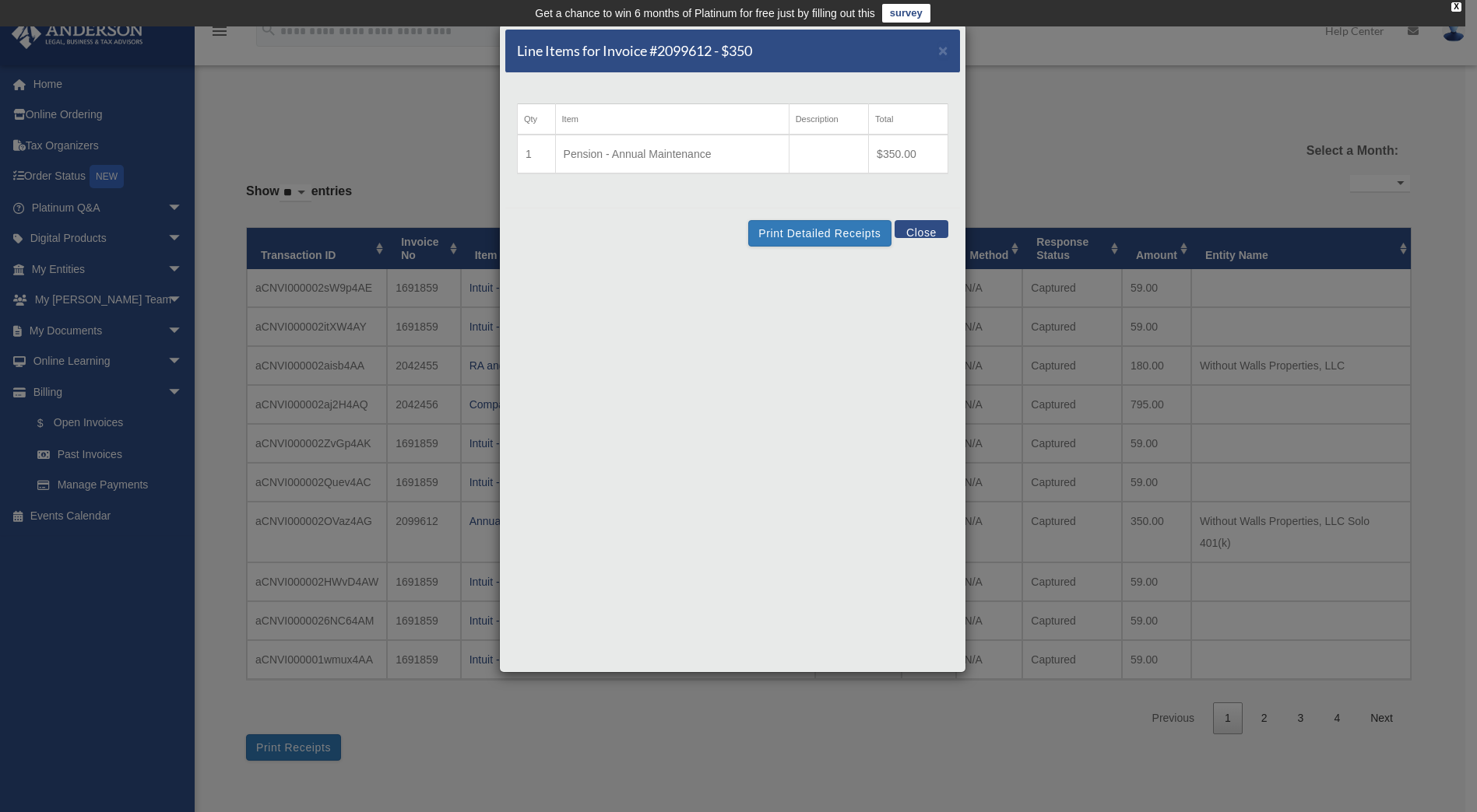  What do you see at coordinates (908, 120) in the screenshot?
I see `th: Total` at bounding box center [908, 120].